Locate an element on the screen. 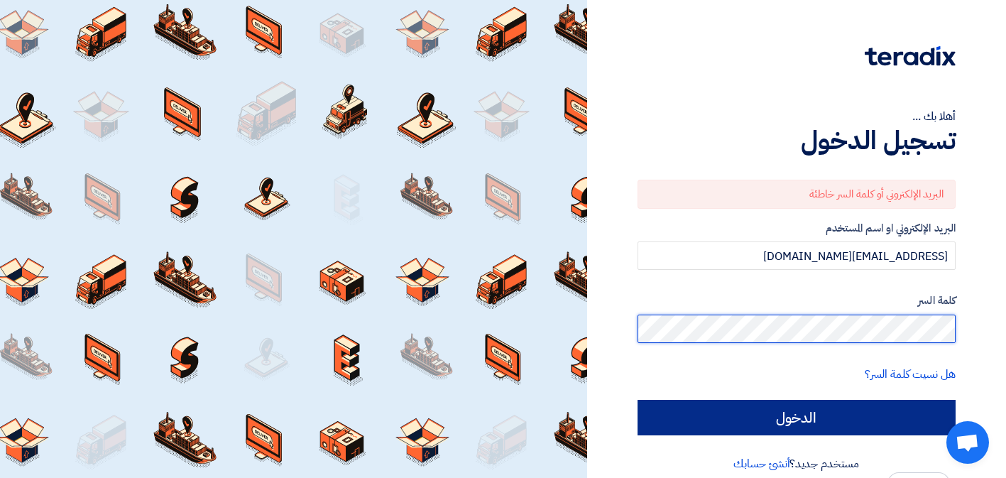 This screenshot has height=478, width=1006. a: أنشئ حسابك is located at coordinates (761, 463).